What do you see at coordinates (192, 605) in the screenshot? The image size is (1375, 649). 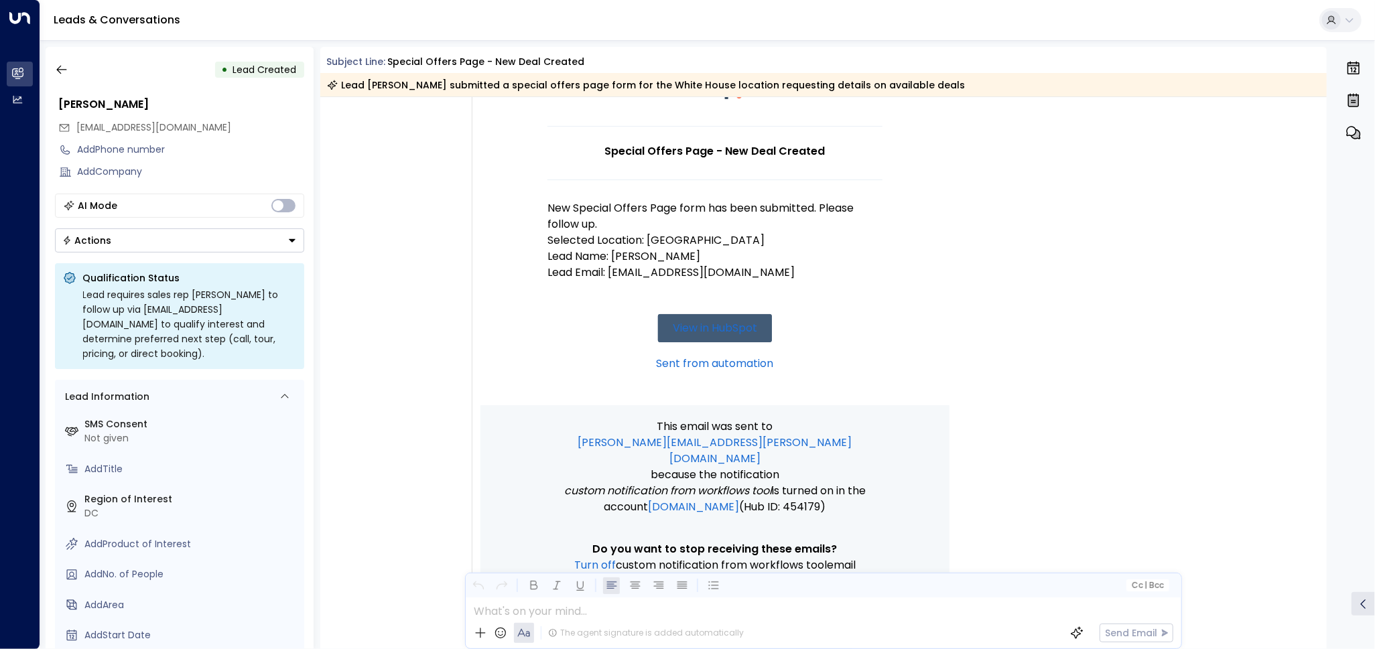 I see `div: AddArea` at bounding box center [192, 605].